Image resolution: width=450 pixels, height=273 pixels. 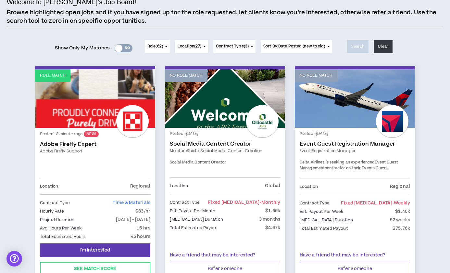 I want to click on a: Event Guest Registration Manager, so click(x=355, y=144).